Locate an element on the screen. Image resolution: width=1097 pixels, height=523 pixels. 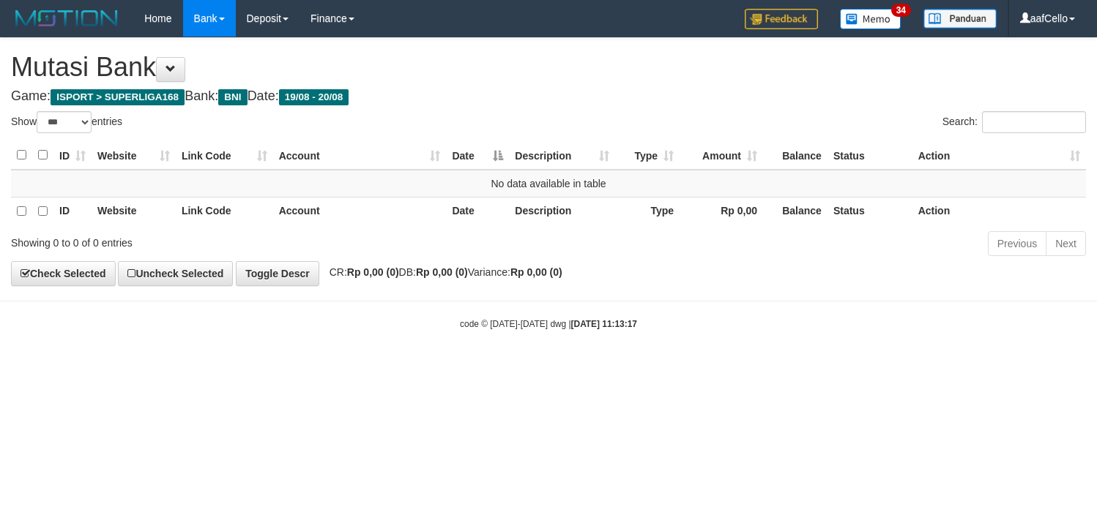
th: Website is located at coordinates (133, 211).